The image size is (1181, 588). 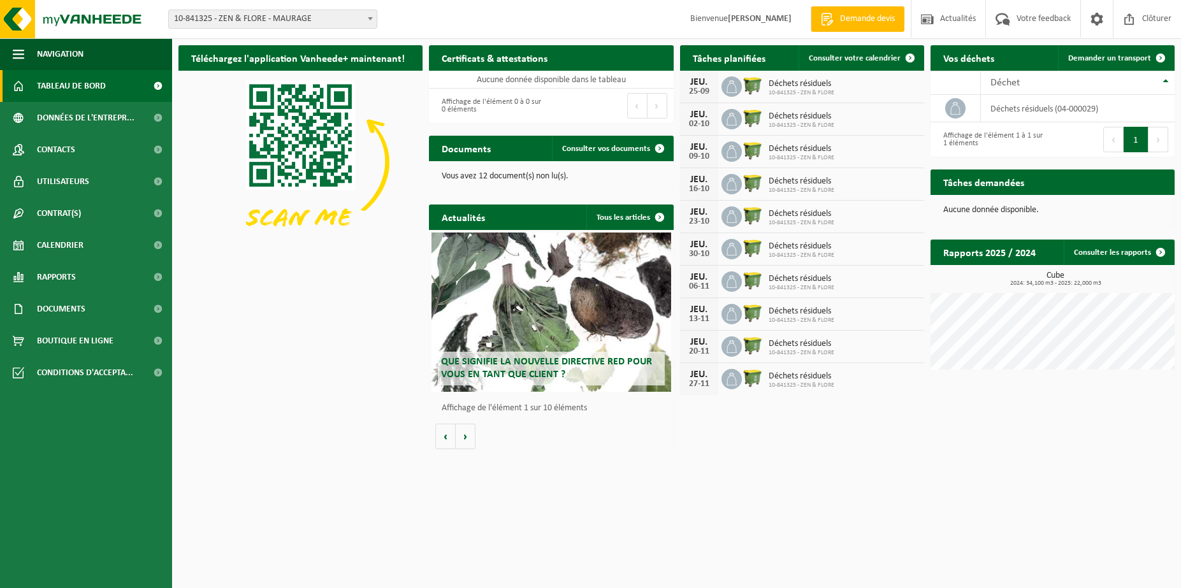 What do you see at coordinates (59, 214) in the screenshot?
I see `span: Contrat(s)` at bounding box center [59, 214].